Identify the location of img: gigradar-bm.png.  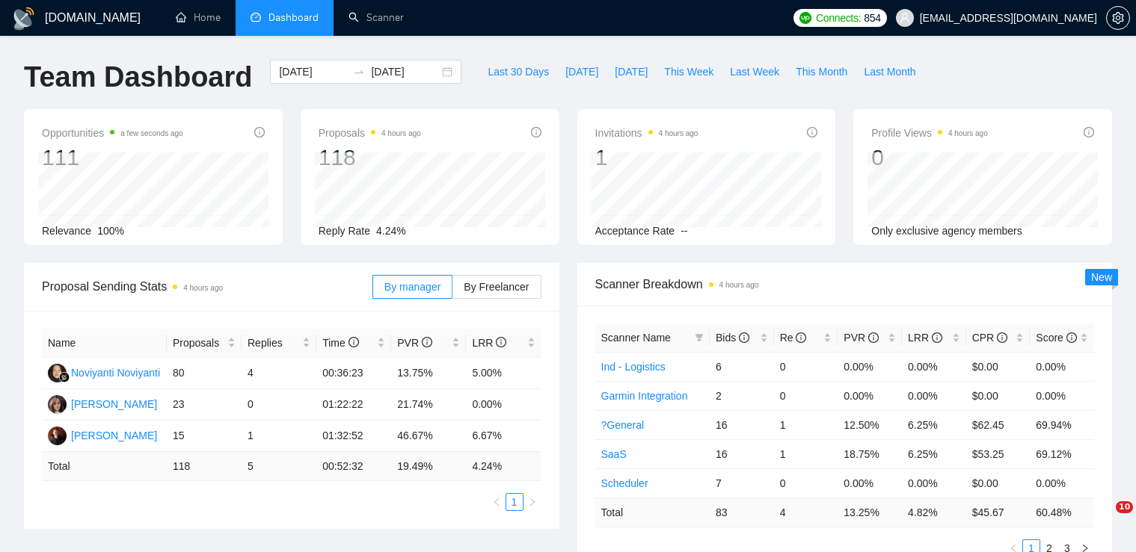
(64, 378).